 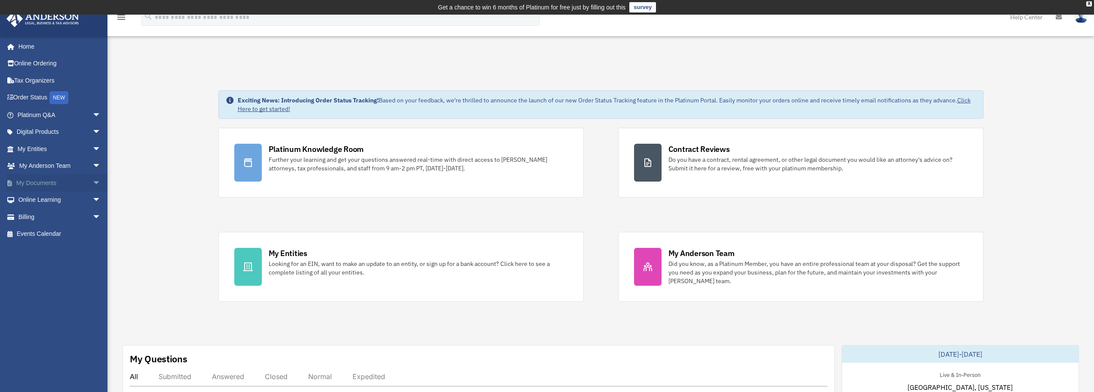 I want to click on a: Contract Reviews Do you have a contract, rental agreement, or other legal document you would like..., so click(x=801, y=162).